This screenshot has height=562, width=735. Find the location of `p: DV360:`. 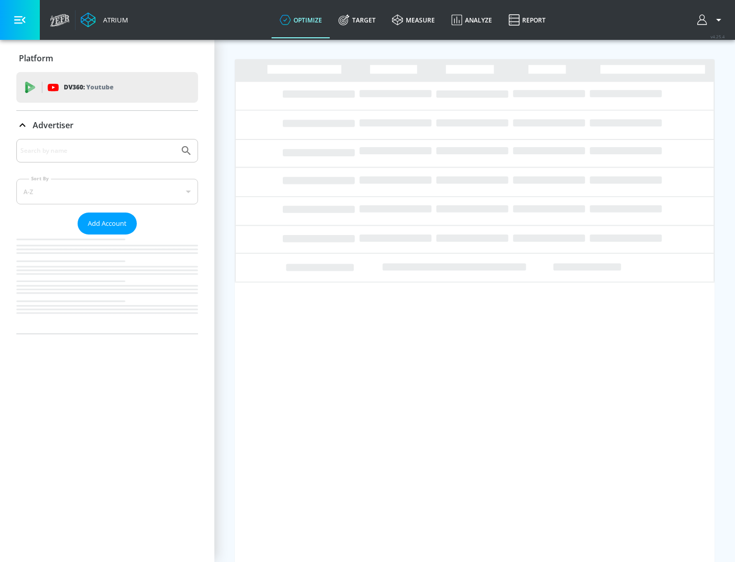

p: DV360: is located at coordinates (88, 87).